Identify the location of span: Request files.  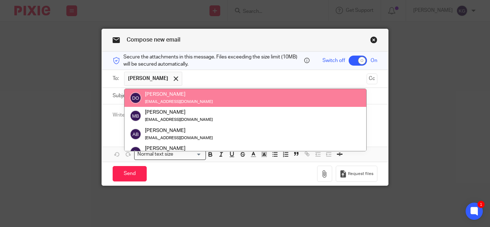
(361, 174).